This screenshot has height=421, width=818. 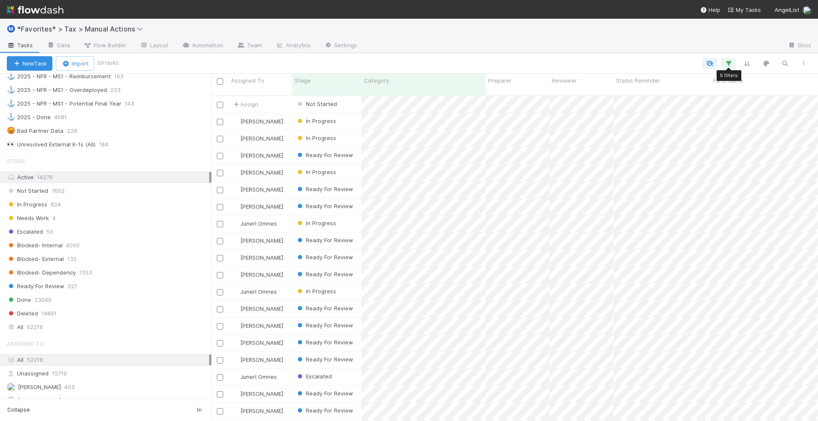 I want to click on span: AngelList, so click(x=787, y=10).